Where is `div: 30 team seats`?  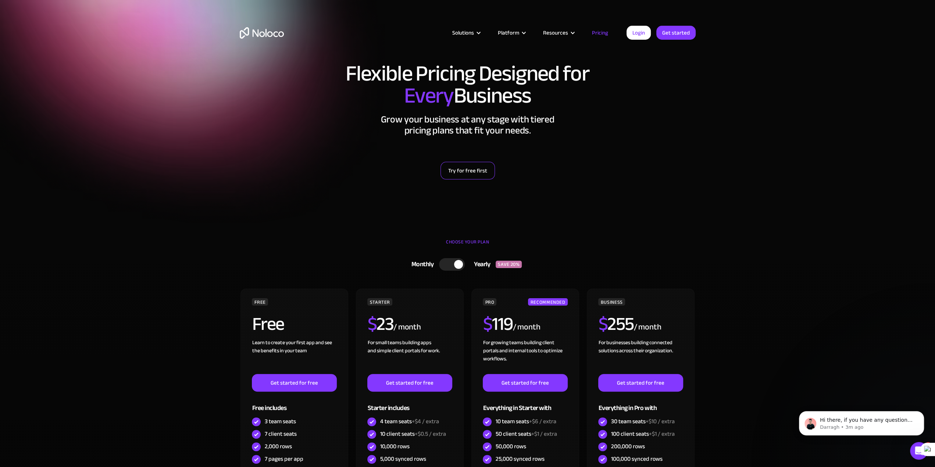 div: 30 team seats is located at coordinates (642, 421).